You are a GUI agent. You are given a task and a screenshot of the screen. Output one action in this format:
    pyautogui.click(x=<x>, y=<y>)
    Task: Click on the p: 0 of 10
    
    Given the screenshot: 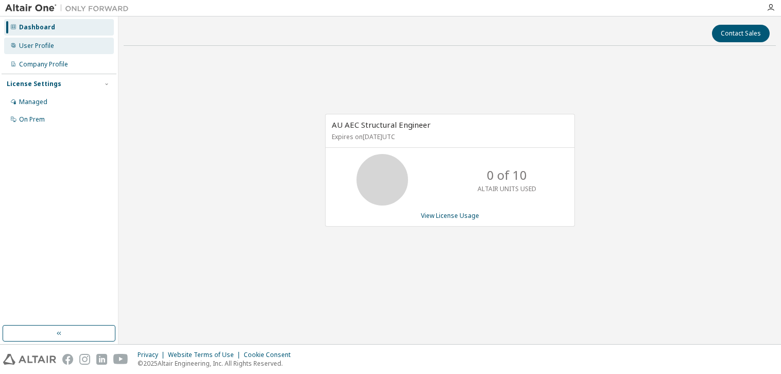 What is the action you would take?
    pyautogui.click(x=507, y=175)
    